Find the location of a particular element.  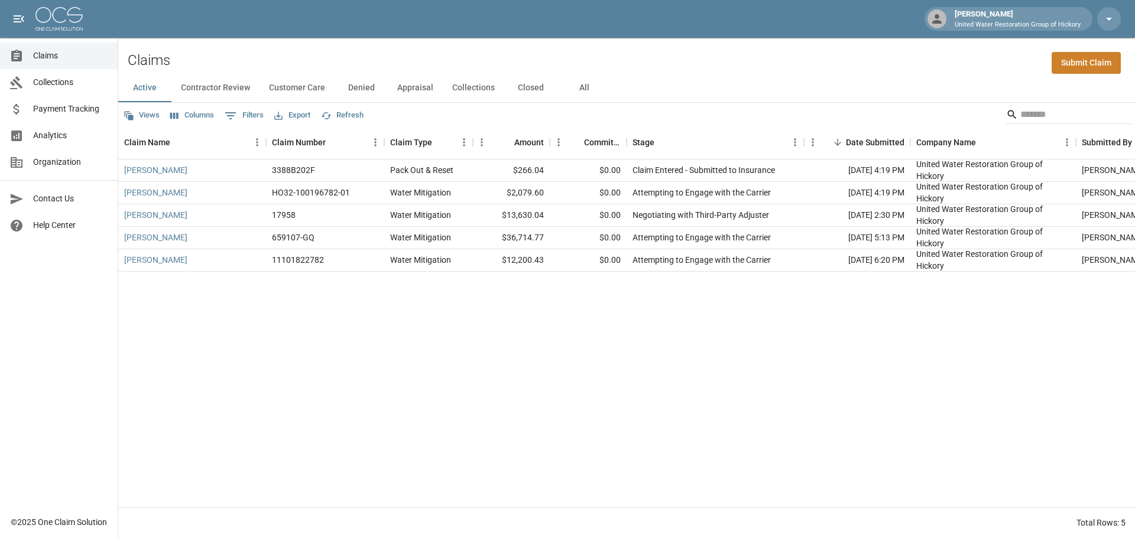

div: $13,630.04 is located at coordinates (511, 216).